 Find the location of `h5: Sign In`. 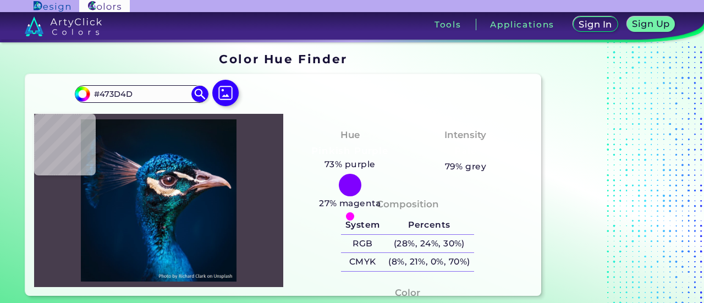

h5: Sign In is located at coordinates (595, 24).